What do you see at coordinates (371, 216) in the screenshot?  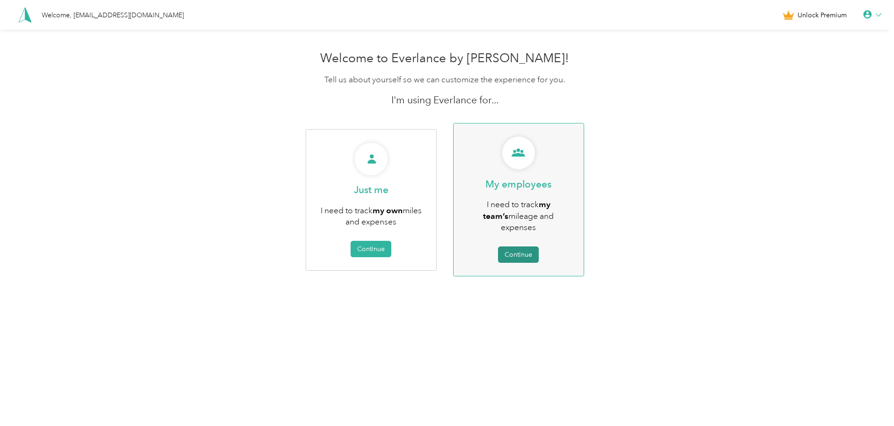 I see `span: I need to track miles and expenses` at bounding box center [371, 216].